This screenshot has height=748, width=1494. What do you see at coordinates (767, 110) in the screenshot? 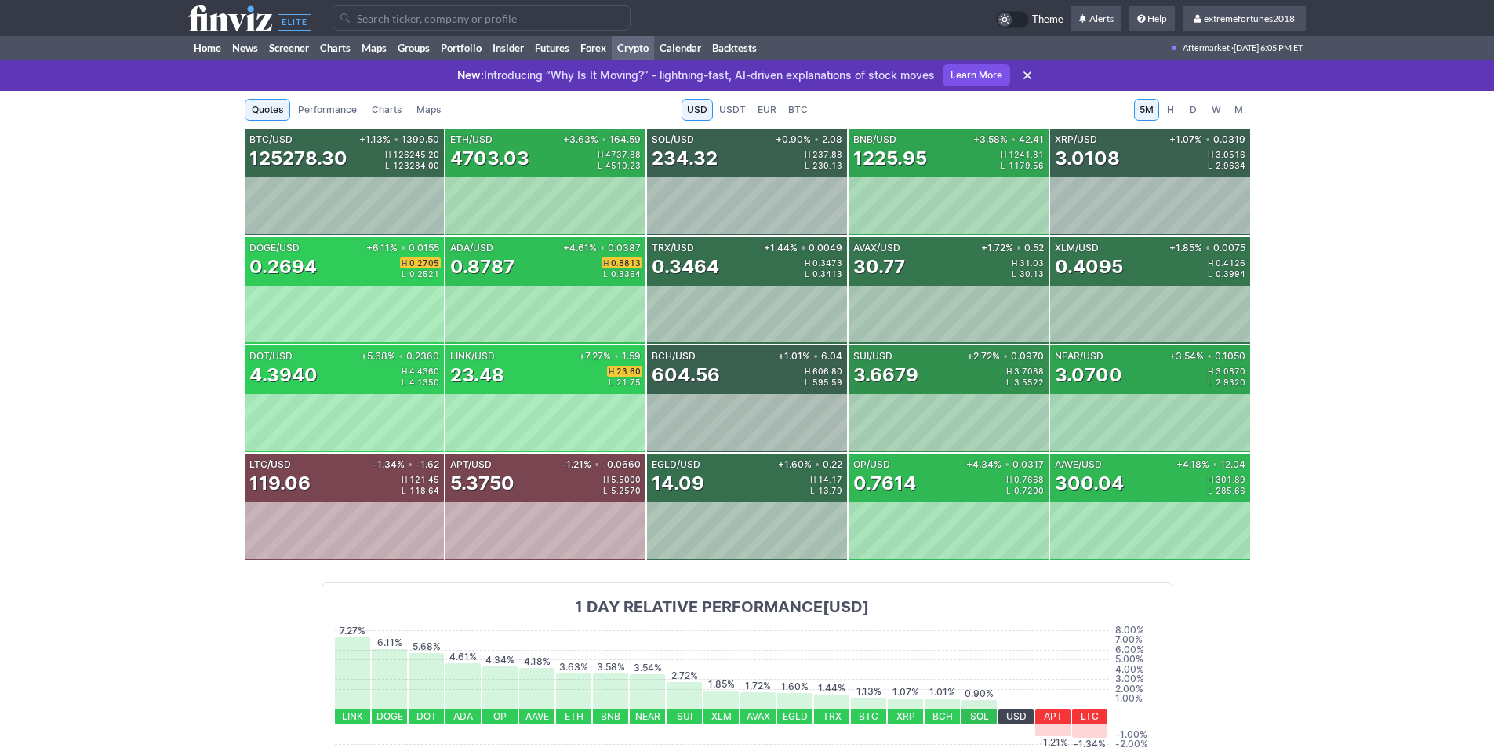
I see `a: EUR` at bounding box center [767, 110].